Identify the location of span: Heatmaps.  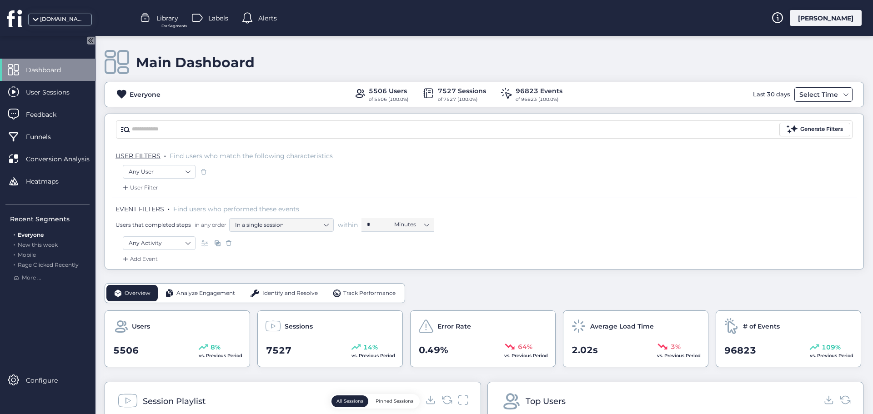
(49, 181).